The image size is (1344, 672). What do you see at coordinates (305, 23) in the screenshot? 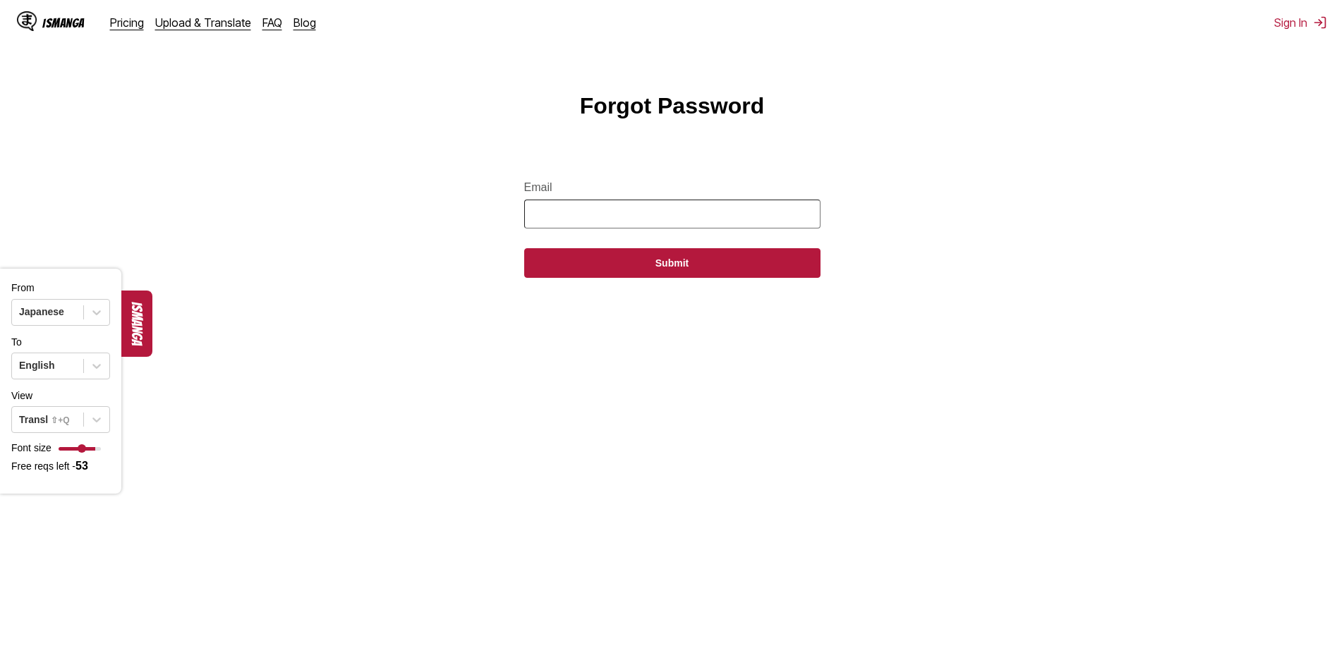
I see `a: Blog` at bounding box center [305, 23].